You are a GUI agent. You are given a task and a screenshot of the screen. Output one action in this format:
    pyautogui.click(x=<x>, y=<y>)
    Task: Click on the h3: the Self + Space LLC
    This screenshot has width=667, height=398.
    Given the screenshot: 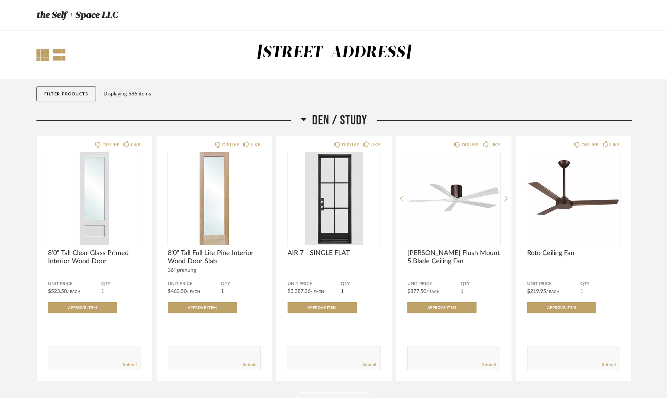 What is the action you would take?
    pyautogui.click(x=77, y=15)
    